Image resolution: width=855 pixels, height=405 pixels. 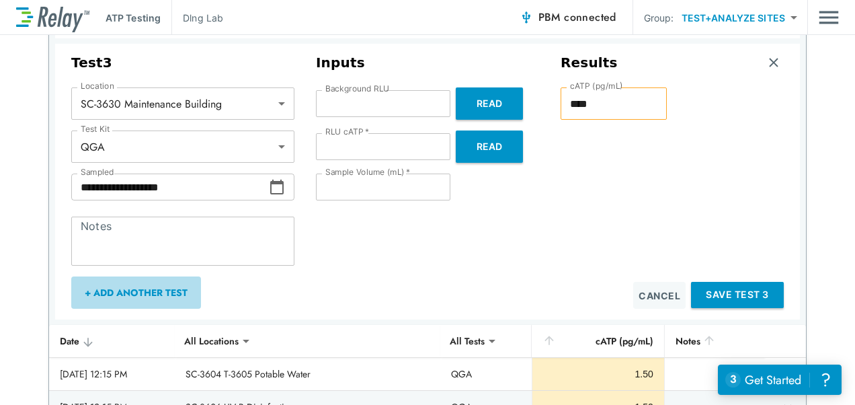 What do you see at coordinates (568, 17) in the screenshot?
I see `button: PBM connected` at bounding box center [568, 17].